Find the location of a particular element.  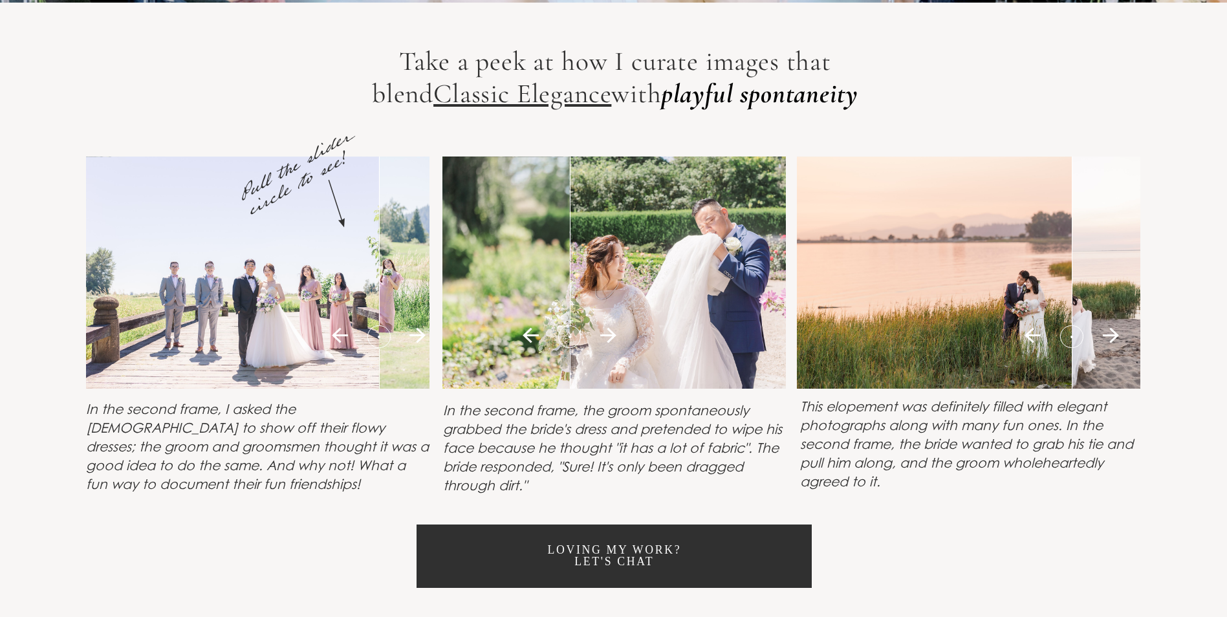

a: Loving my work?Let's chat is located at coordinates (614, 556).